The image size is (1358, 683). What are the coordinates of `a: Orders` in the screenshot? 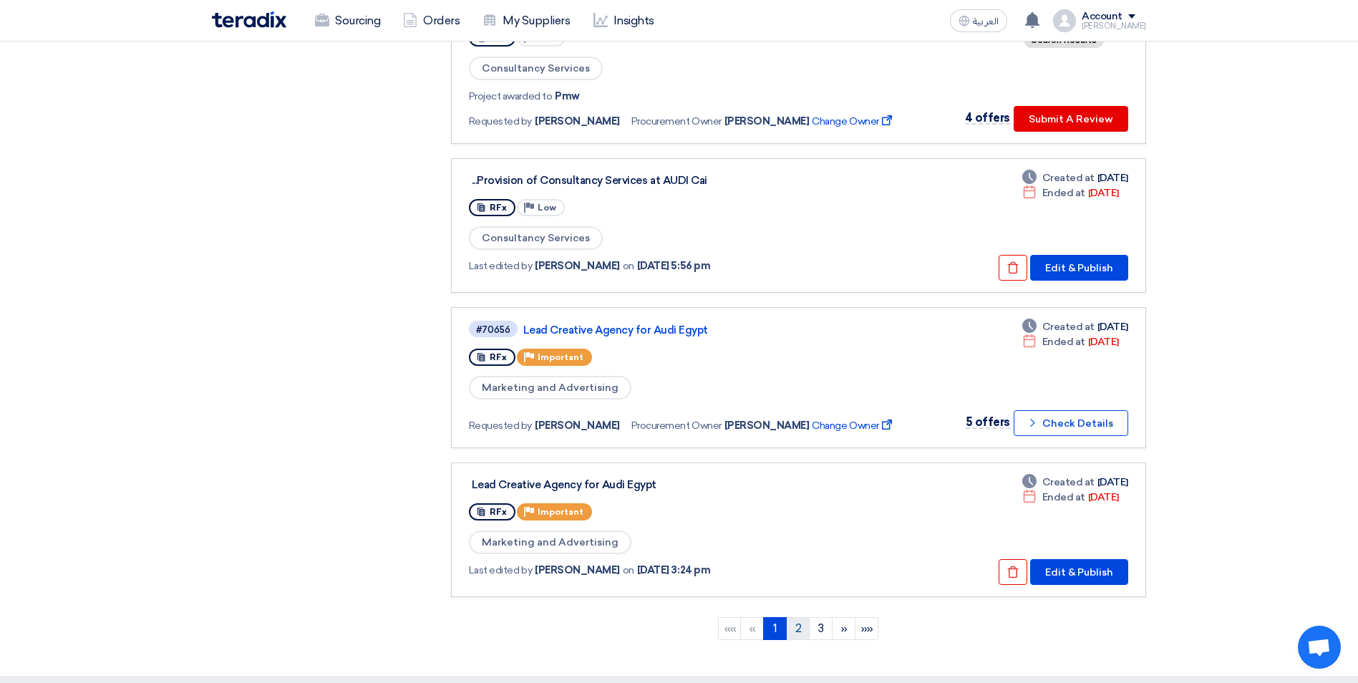 It's located at (431, 21).